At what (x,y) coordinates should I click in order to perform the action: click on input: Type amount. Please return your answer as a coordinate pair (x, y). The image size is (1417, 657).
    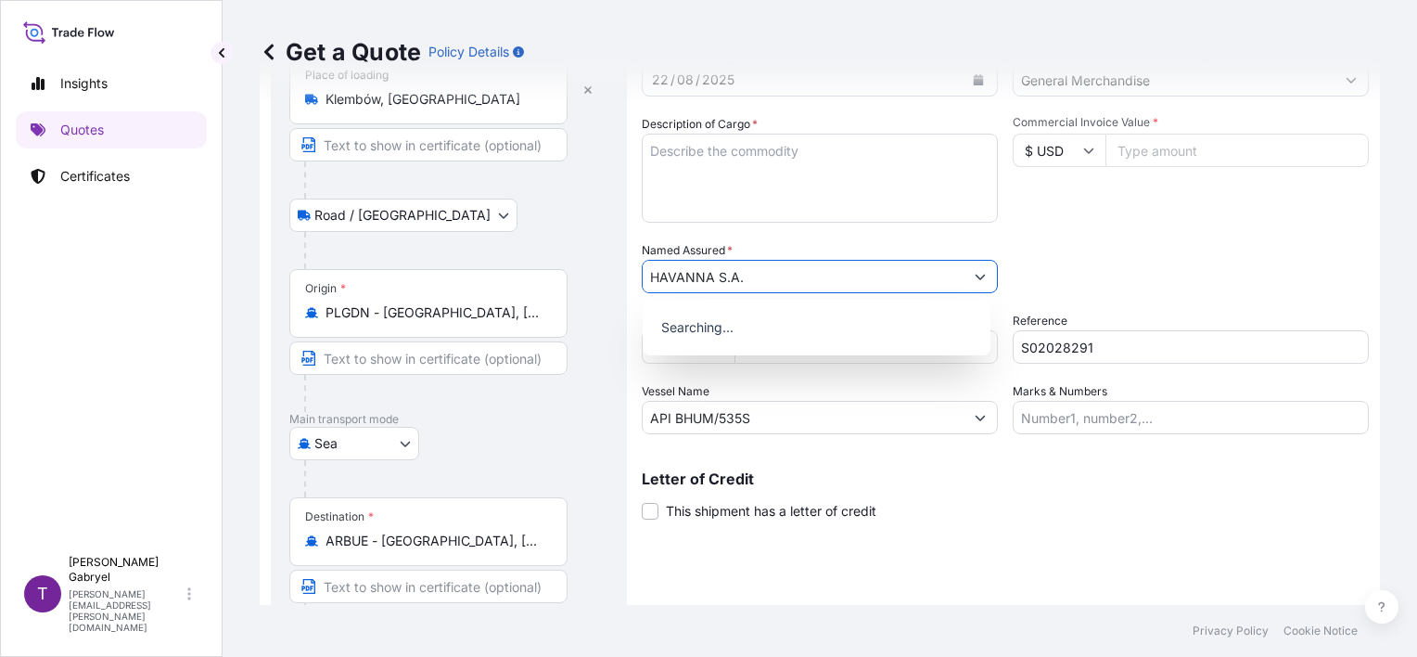
    Looking at the image, I should click on (1237, 150).